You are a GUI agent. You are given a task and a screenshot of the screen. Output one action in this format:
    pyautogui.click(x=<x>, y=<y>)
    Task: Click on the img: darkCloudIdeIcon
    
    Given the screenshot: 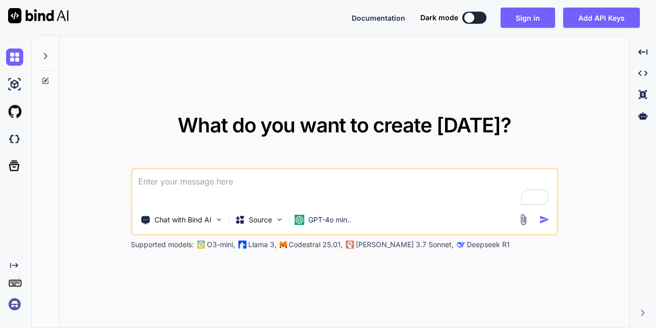 What is the action you would take?
    pyautogui.click(x=15, y=139)
    